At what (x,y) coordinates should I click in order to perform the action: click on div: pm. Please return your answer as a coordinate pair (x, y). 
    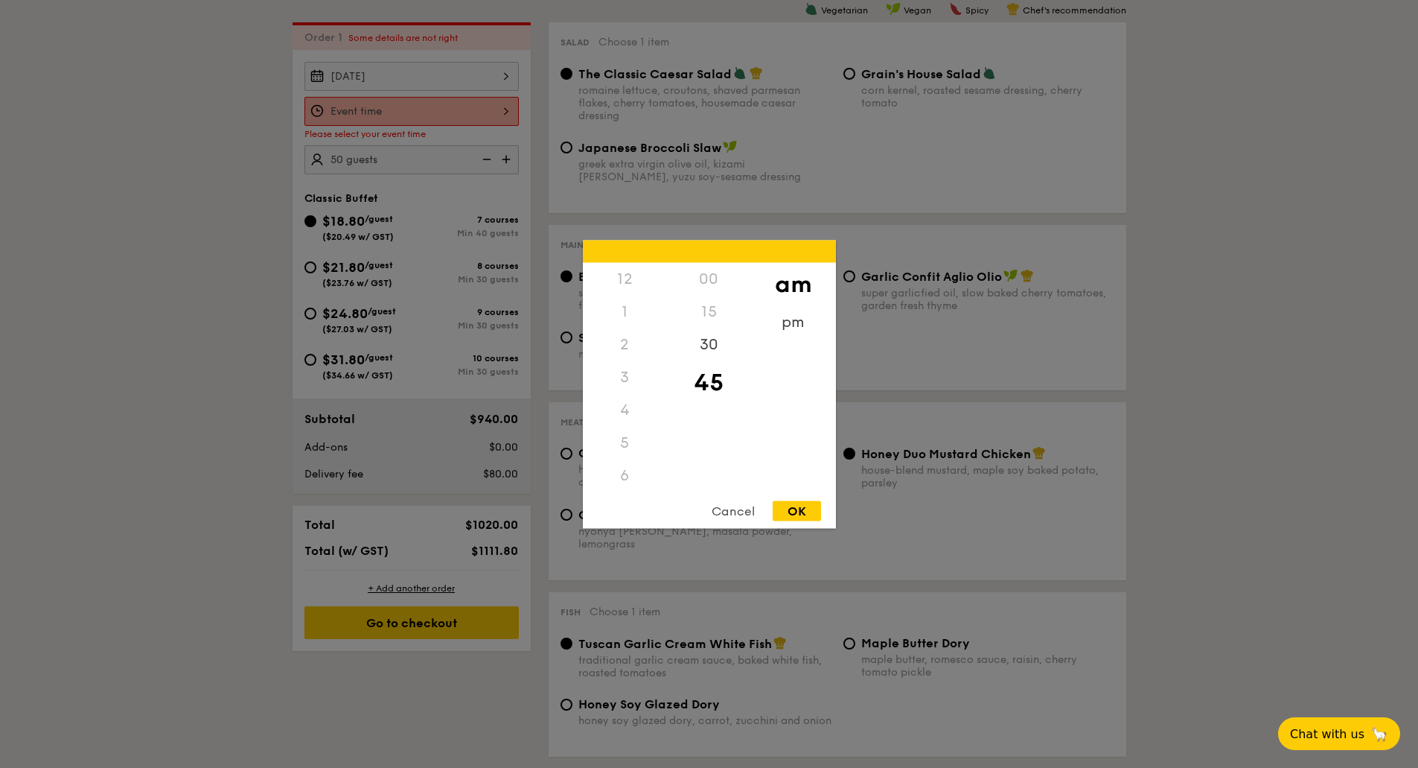
    Looking at the image, I should click on (793, 322).